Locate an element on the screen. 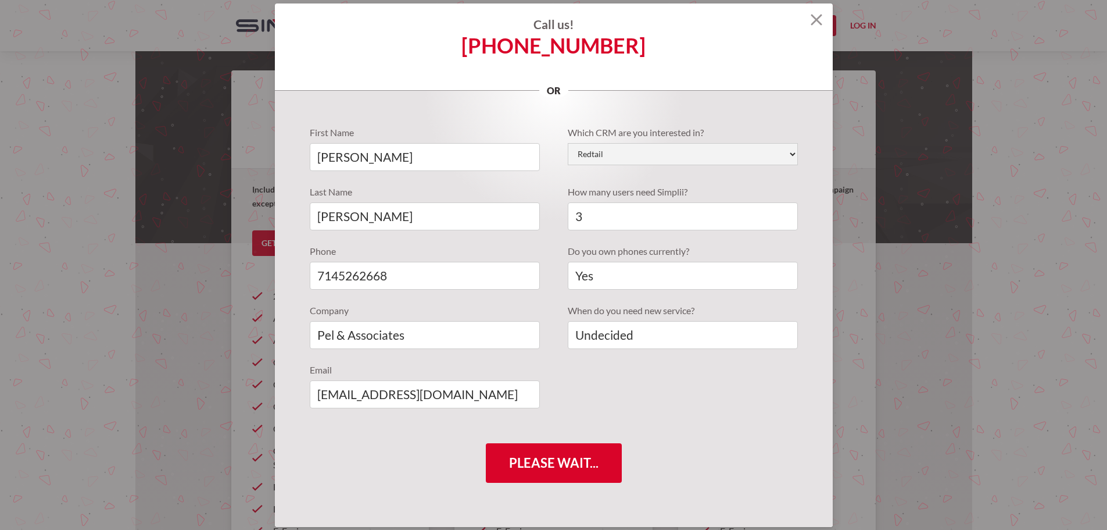 This screenshot has width=1107, height=530. label: Do you own phones currently? is located at coordinates (683, 251).